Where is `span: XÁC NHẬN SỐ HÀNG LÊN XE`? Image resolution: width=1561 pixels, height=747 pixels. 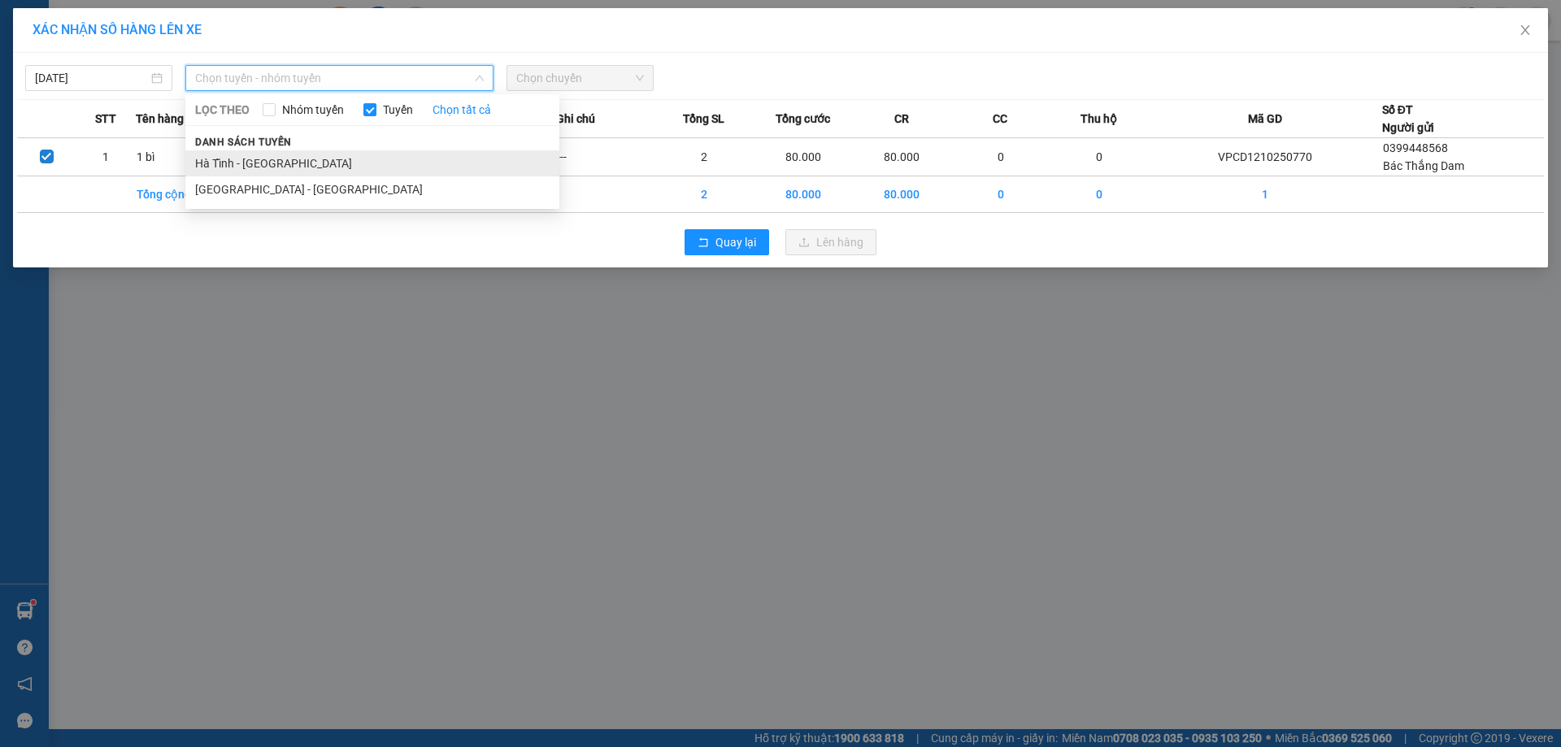 span: XÁC NHẬN SỐ HÀNG LÊN XE is located at coordinates (117, 29).